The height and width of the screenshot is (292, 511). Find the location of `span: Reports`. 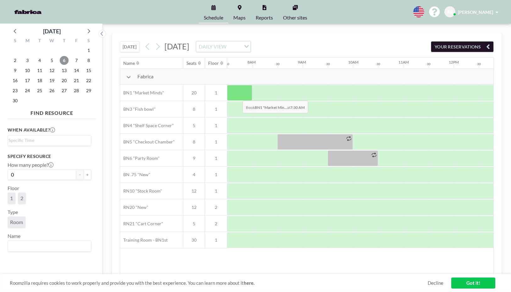

span: Reports is located at coordinates (264, 18).